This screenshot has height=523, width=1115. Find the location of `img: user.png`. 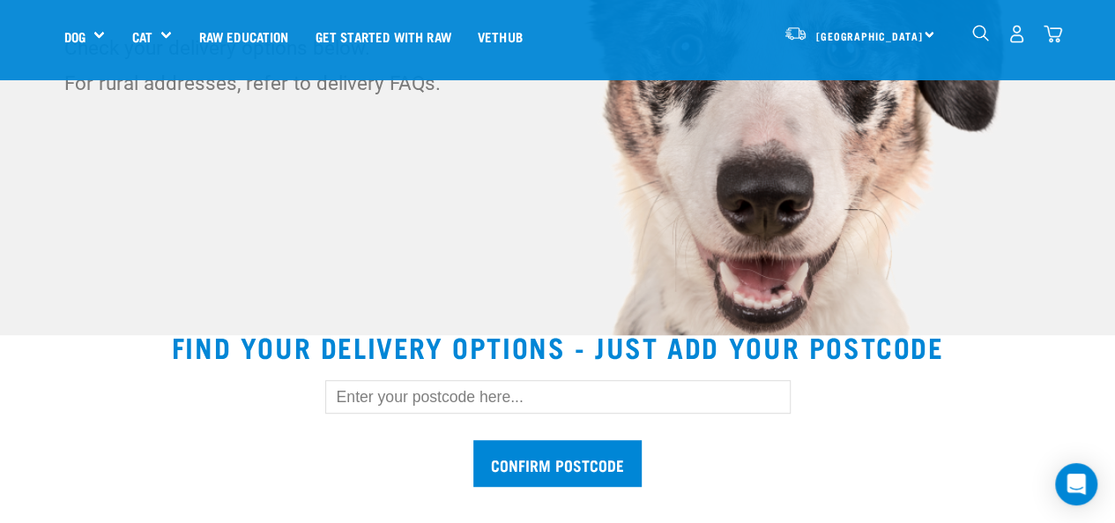

img: user.png is located at coordinates (1016, 33).